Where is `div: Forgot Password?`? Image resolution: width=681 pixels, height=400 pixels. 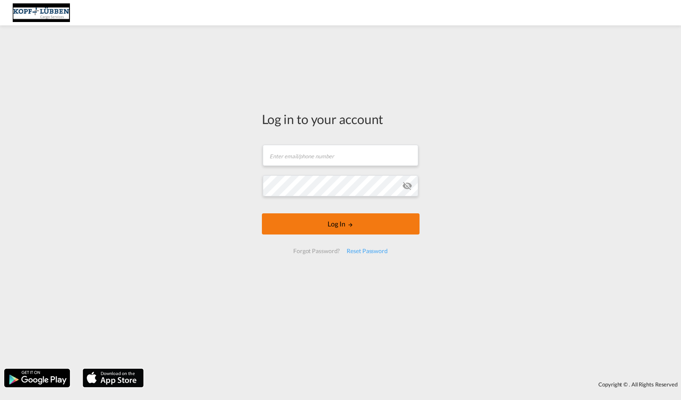
div: Forgot Password? is located at coordinates (316, 251).